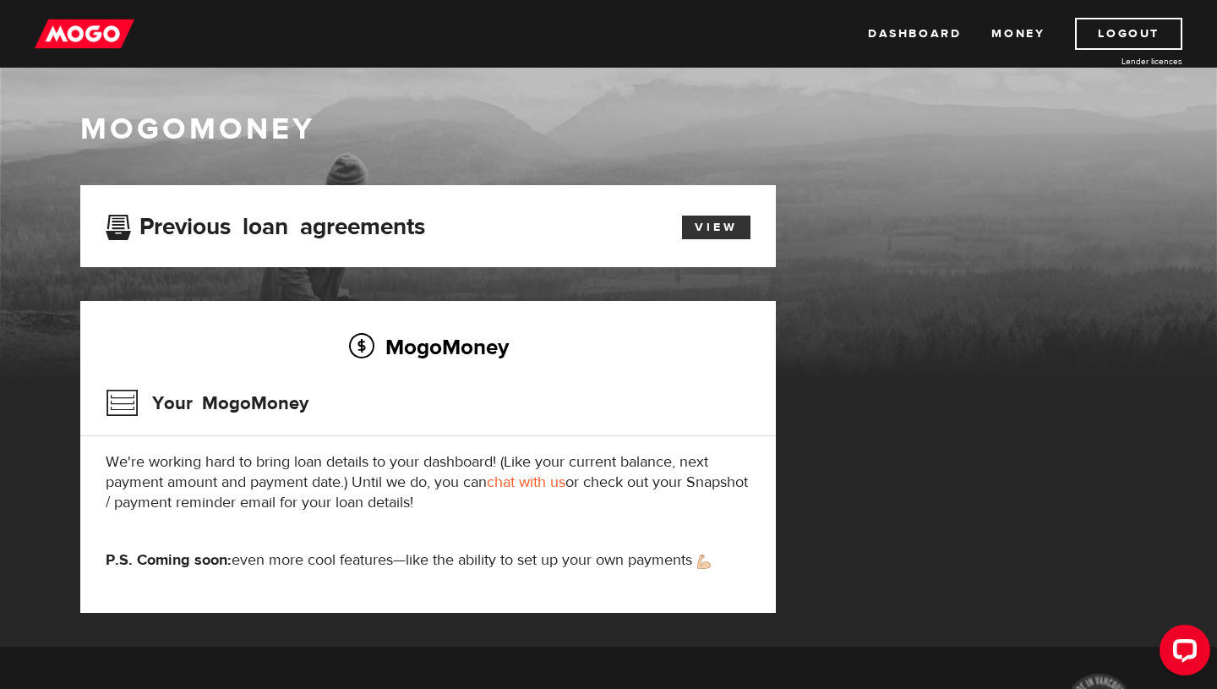  Describe the element at coordinates (265, 224) in the screenshot. I see `h3: Previous loan agreements` at that location.